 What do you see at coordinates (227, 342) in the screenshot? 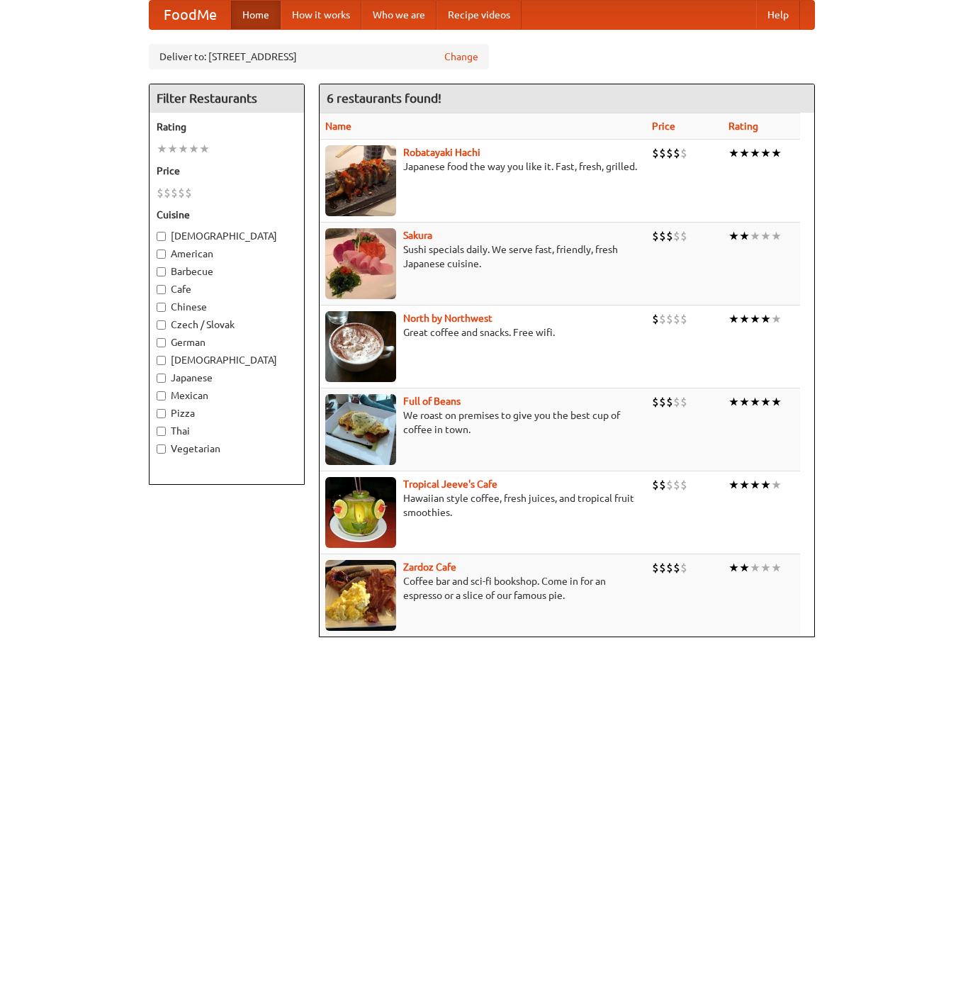
I see `label: German` at bounding box center [227, 342].